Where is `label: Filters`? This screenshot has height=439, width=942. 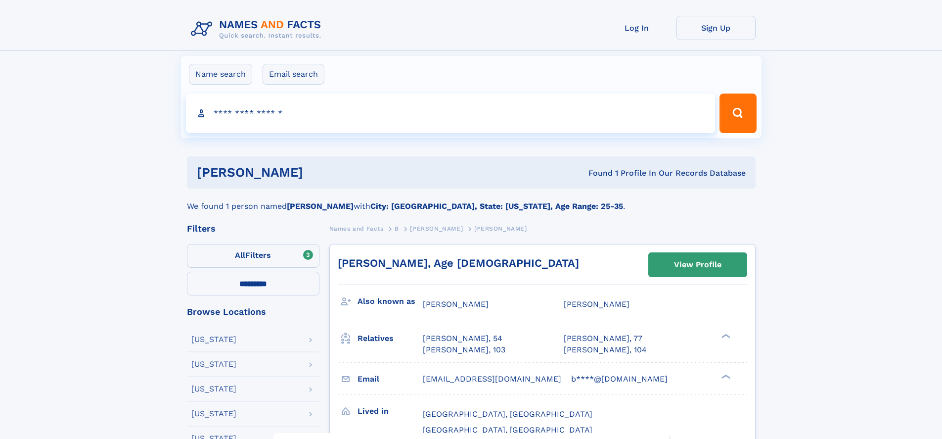 label: Filters is located at coordinates (253, 256).